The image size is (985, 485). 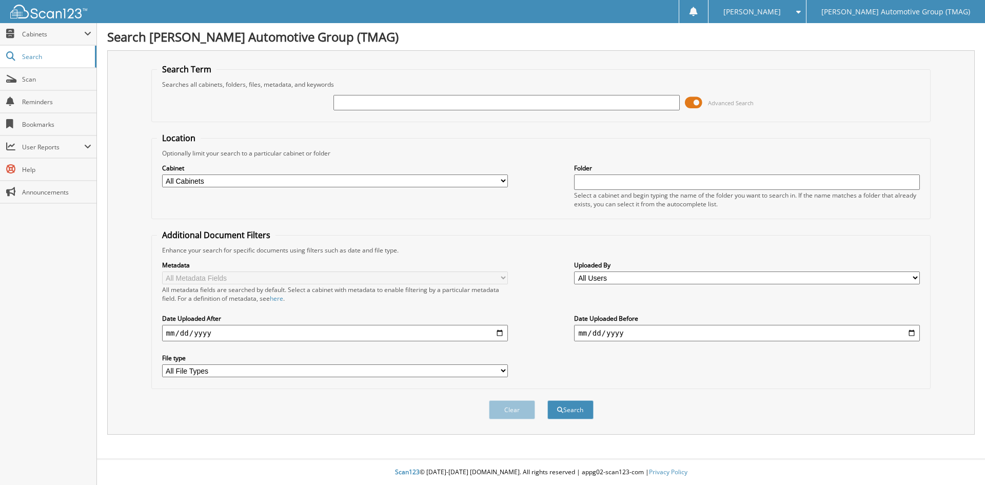 I want to click on span: Announcements, so click(x=56, y=192).